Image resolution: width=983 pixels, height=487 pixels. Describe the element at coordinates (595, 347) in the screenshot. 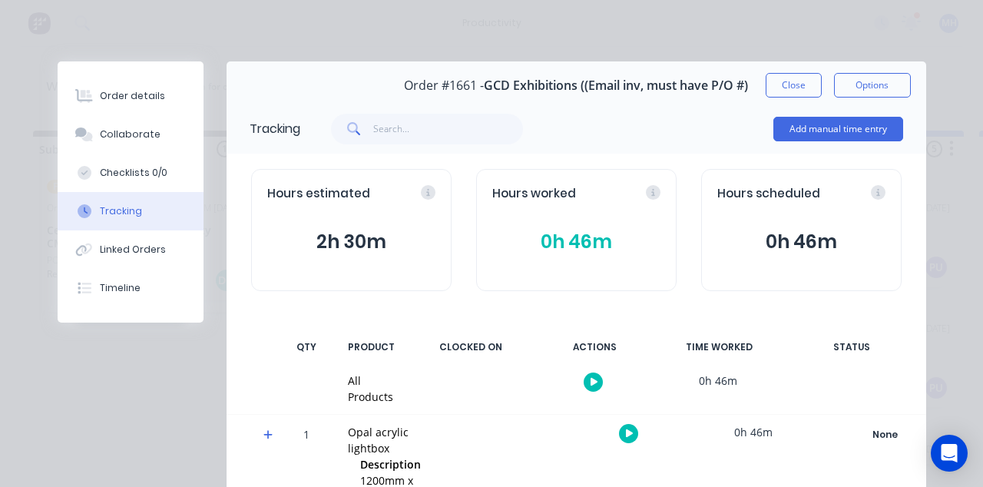

I see `div: ACTIONS` at that location.